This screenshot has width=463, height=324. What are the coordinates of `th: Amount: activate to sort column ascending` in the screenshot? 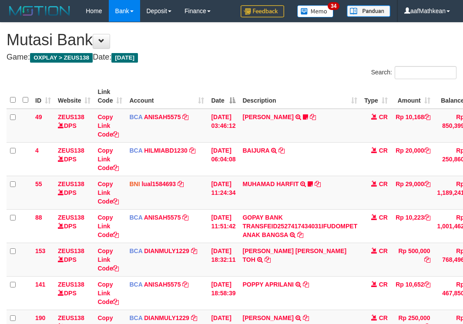 It's located at (413, 96).